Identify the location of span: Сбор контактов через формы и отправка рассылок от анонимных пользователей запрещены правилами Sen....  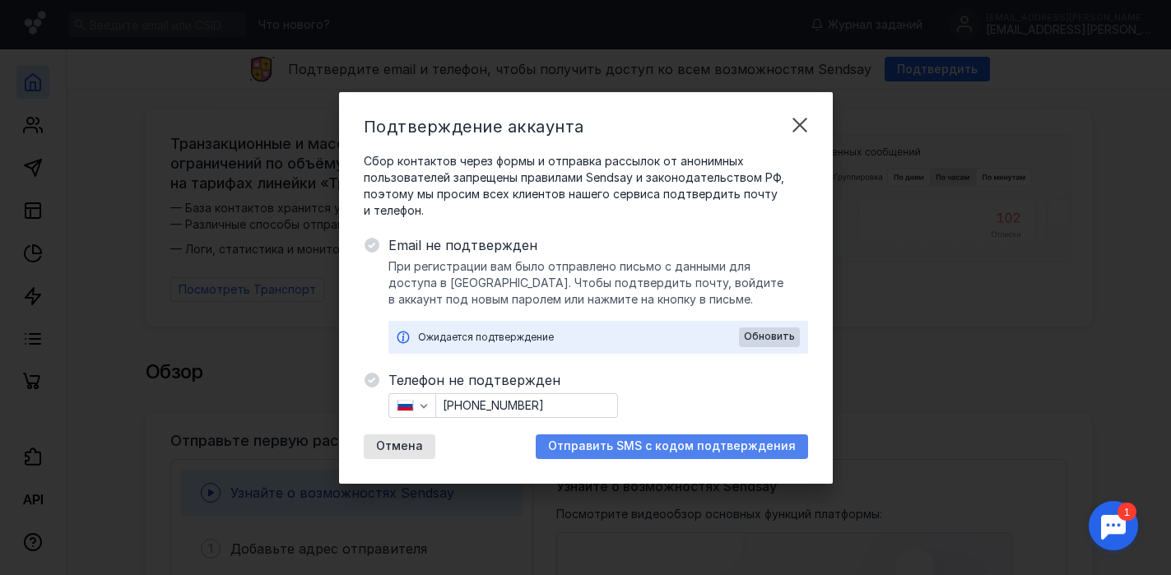
(586, 186).